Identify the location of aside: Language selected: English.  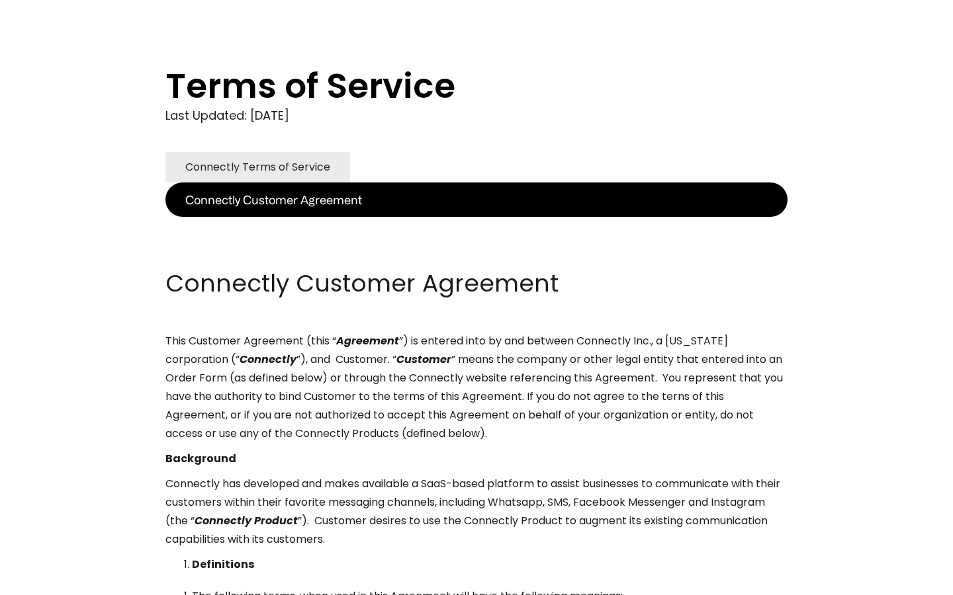
(46, 581).